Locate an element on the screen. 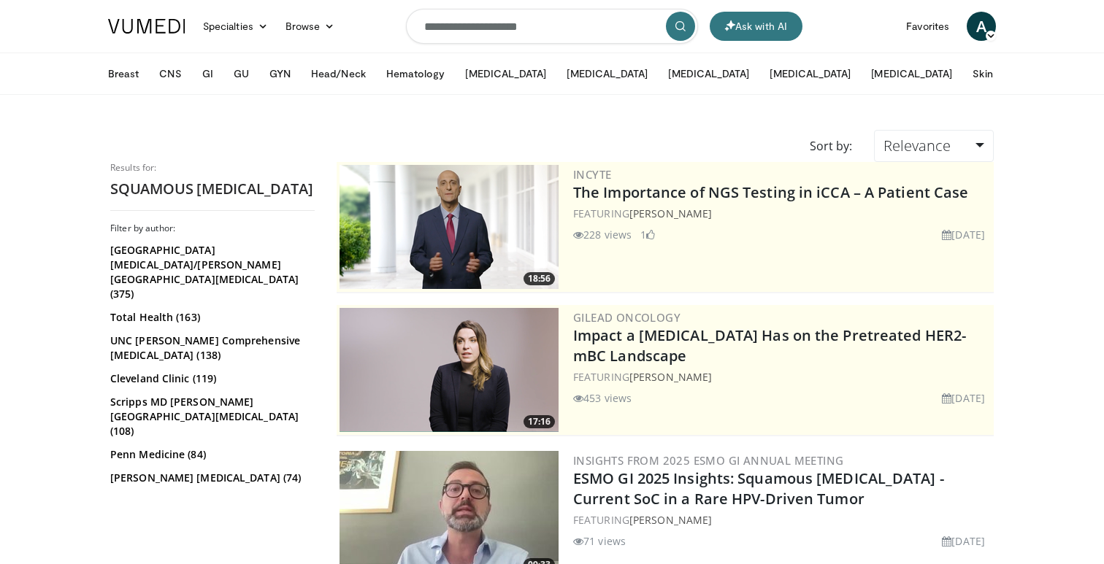  button: Skin is located at coordinates (982, 74).